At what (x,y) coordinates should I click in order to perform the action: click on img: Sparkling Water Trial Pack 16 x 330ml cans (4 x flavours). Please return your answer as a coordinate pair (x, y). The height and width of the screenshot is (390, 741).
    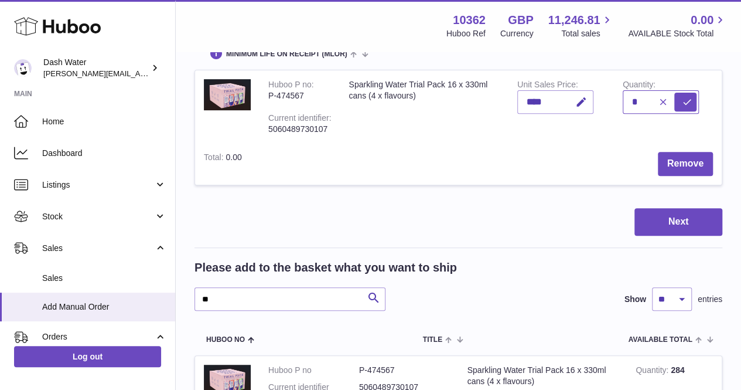
    Looking at the image, I should click on (227, 94).